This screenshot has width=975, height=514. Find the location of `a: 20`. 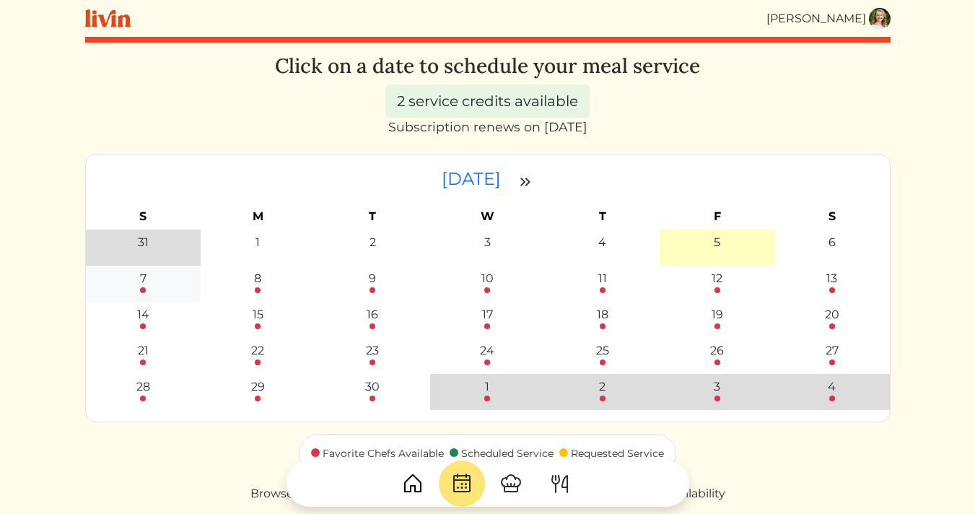

a: 20 is located at coordinates (832, 318).